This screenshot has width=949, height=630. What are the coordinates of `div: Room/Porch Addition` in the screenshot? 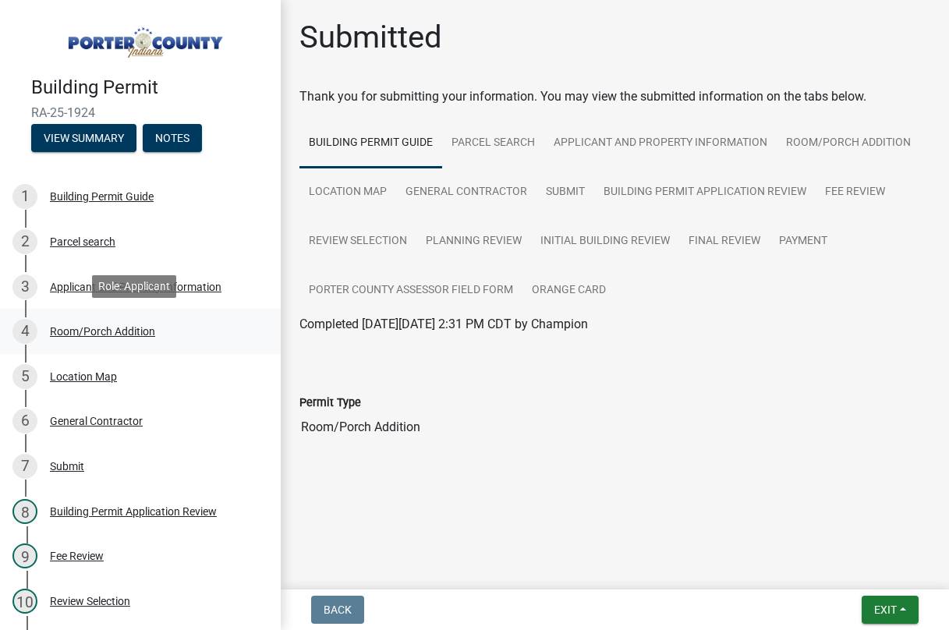 It's located at (102, 332).